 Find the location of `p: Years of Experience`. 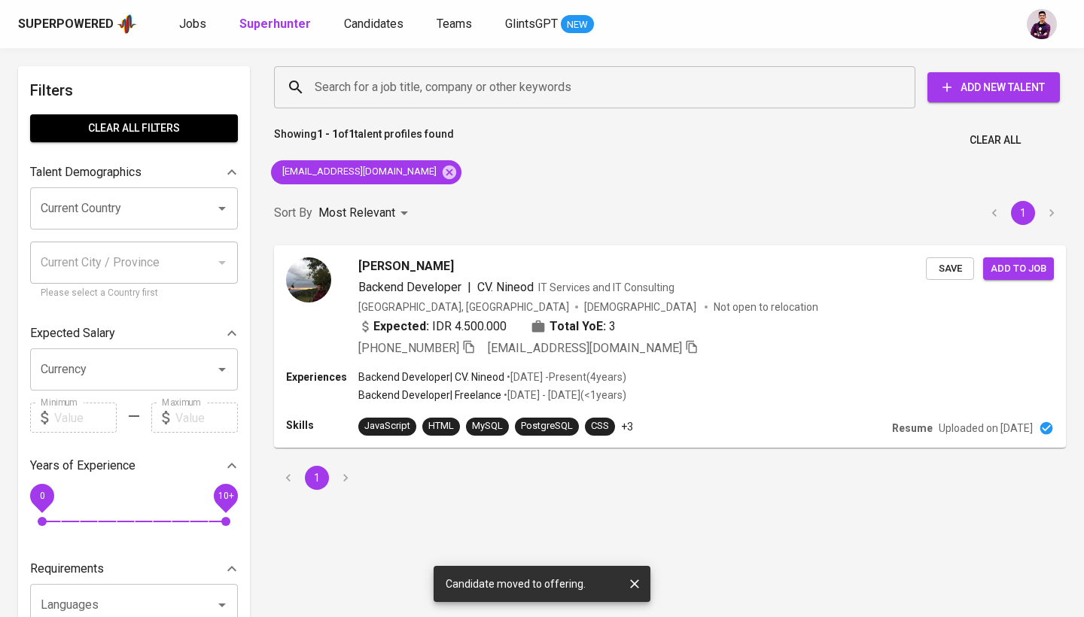

p: Years of Experience is located at coordinates (83, 466).